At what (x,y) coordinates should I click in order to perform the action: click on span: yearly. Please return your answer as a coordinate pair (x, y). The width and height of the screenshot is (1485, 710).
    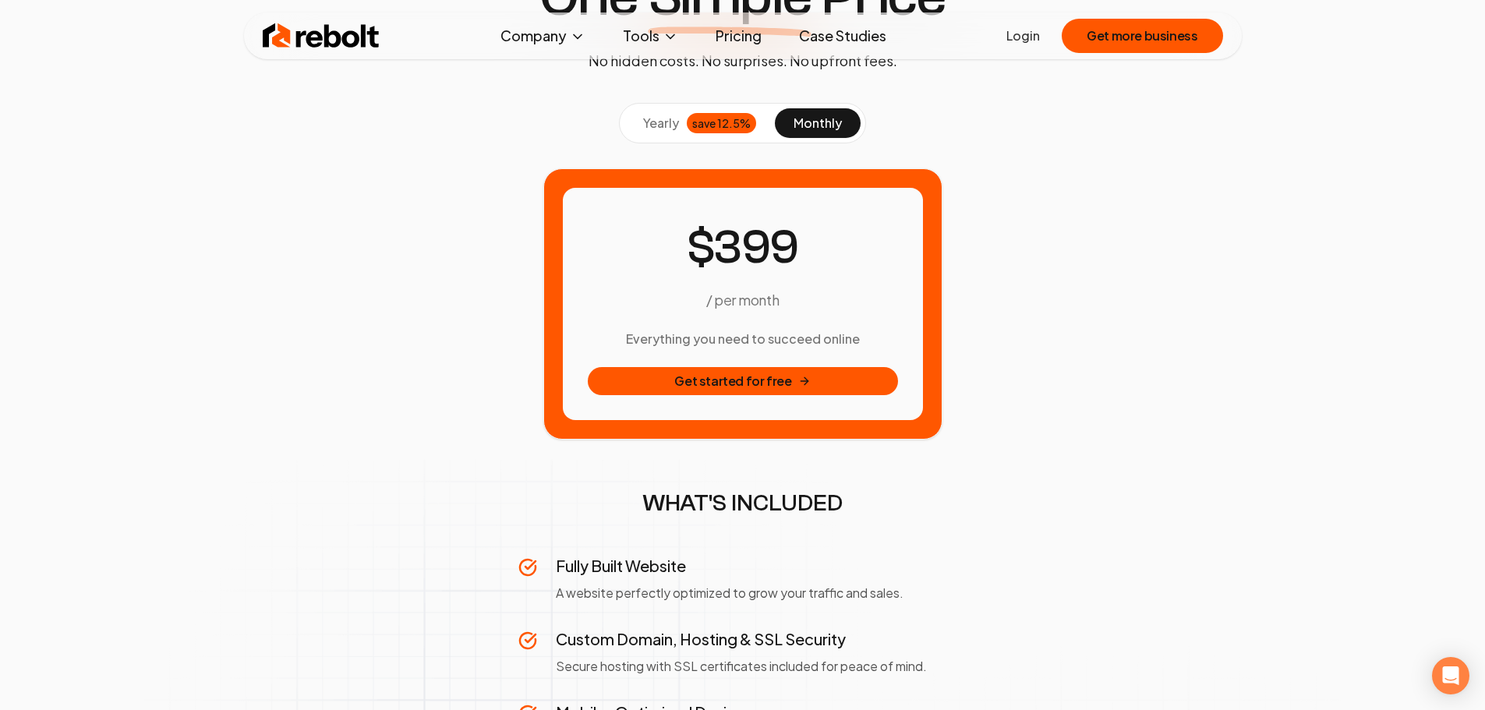
    Looking at the image, I should click on (661, 123).